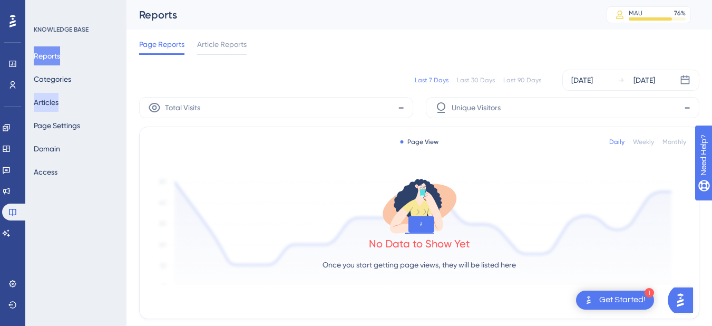 The height and width of the screenshot is (326, 712). Describe the element at coordinates (222, 44) in the screenshot. I see `span: Article Reports` at that location.